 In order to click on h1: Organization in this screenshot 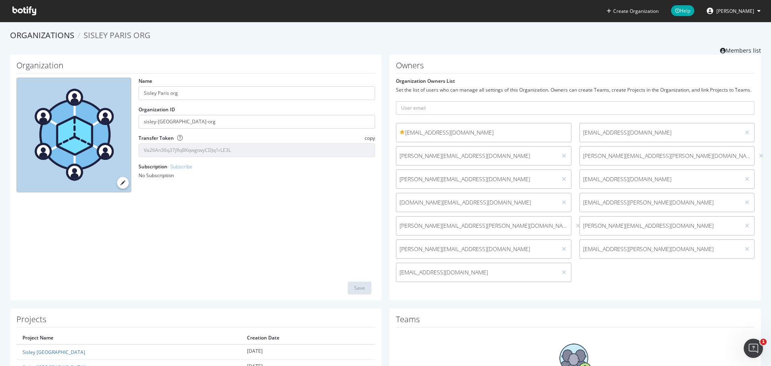, I will do `click(196, 67)`.